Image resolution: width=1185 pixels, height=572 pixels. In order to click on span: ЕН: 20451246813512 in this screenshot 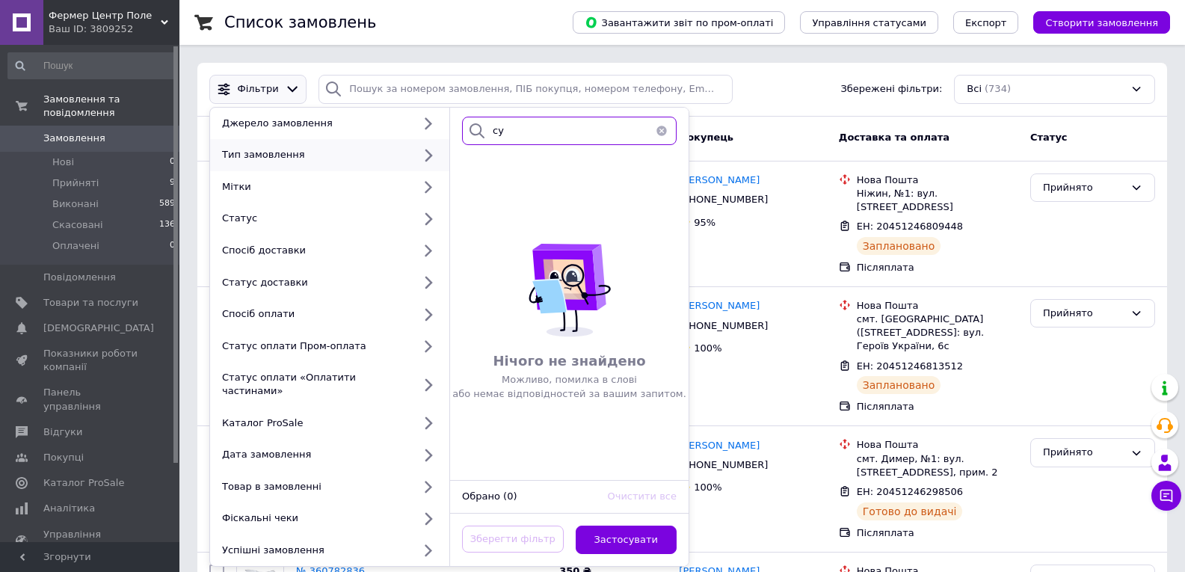, I will do `click(910, 366)`.